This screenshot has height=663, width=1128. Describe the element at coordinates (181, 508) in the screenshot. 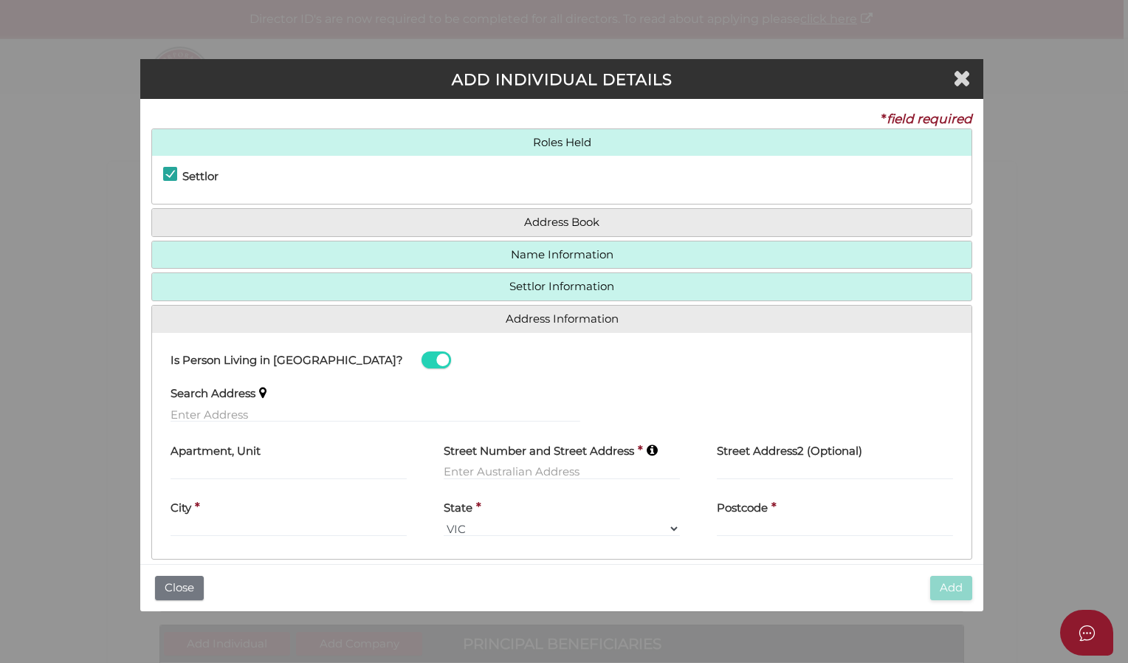

I see `h4: City` at that location.